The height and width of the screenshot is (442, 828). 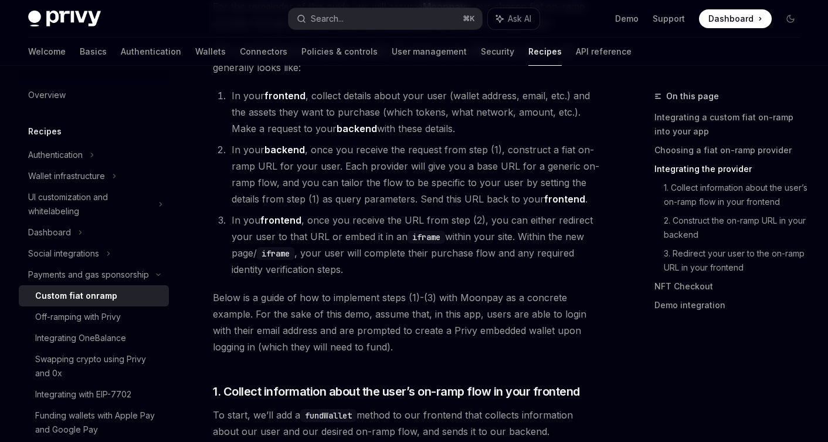 What do you see at coordinates (94, 317) in the screenshot?
I see `a: Off-ramping with Privy` at bounding box center [94, 317].